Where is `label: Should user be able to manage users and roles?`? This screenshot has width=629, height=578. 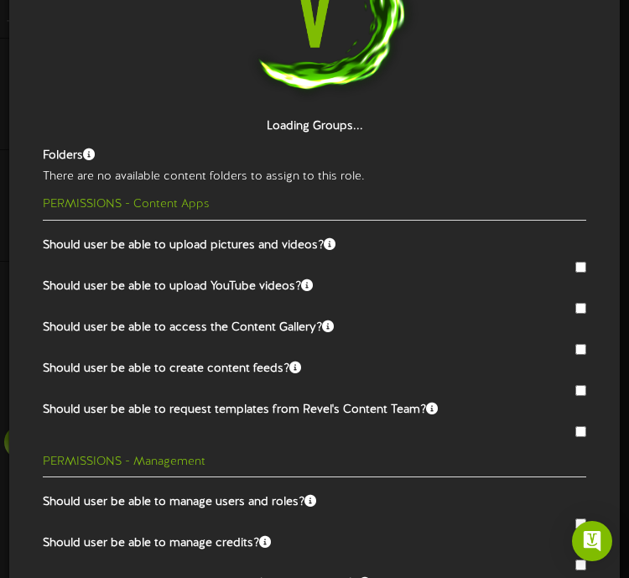 label: Should user be able to manage users and roles? is located at coordinates (179, 502).